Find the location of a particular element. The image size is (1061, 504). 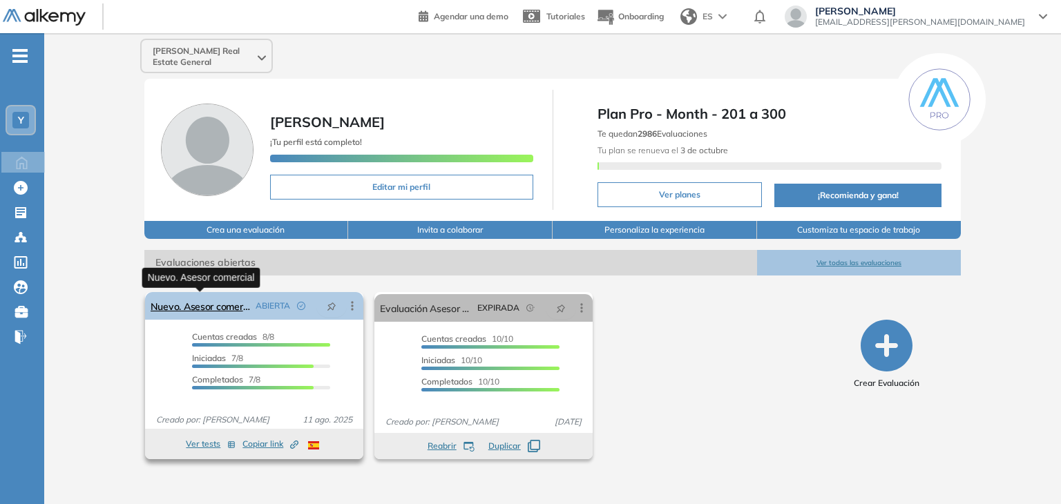

img: Logo is located at coordinates (44, 17).